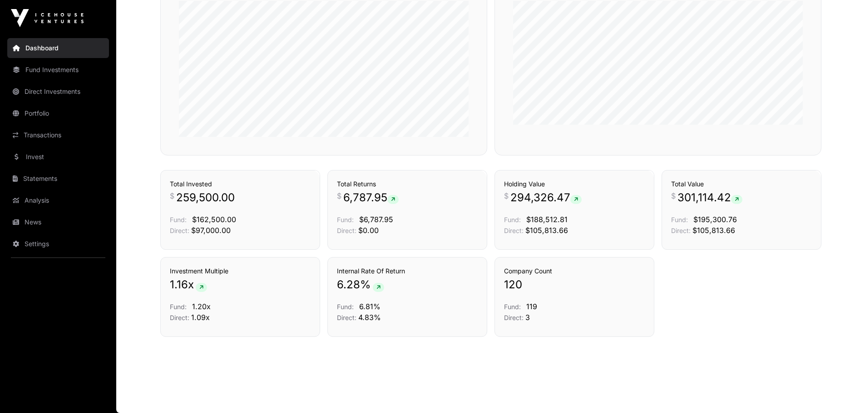 This screenshot has height=413, width=865. Describe the element at coordinates (715, 220) in the screenshot. I see `span: $195,300.76` at that location.